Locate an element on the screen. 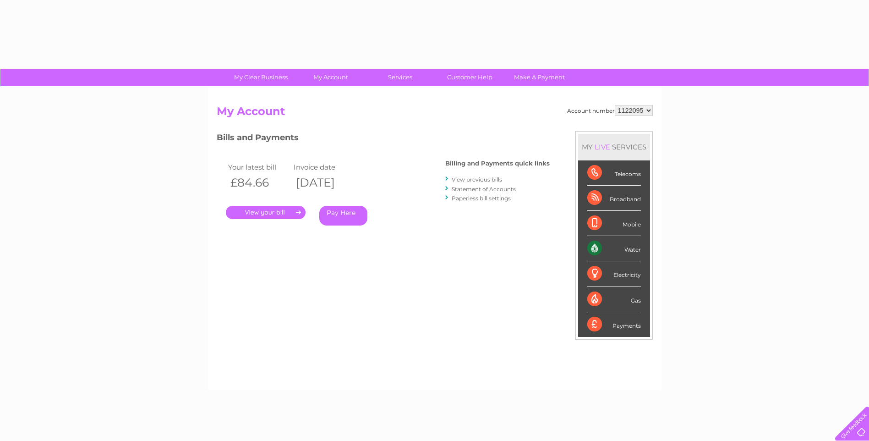 Image resolution: width=869 pixels, height=441 pixels. div: Mobile is located at coordinates (614, 223).